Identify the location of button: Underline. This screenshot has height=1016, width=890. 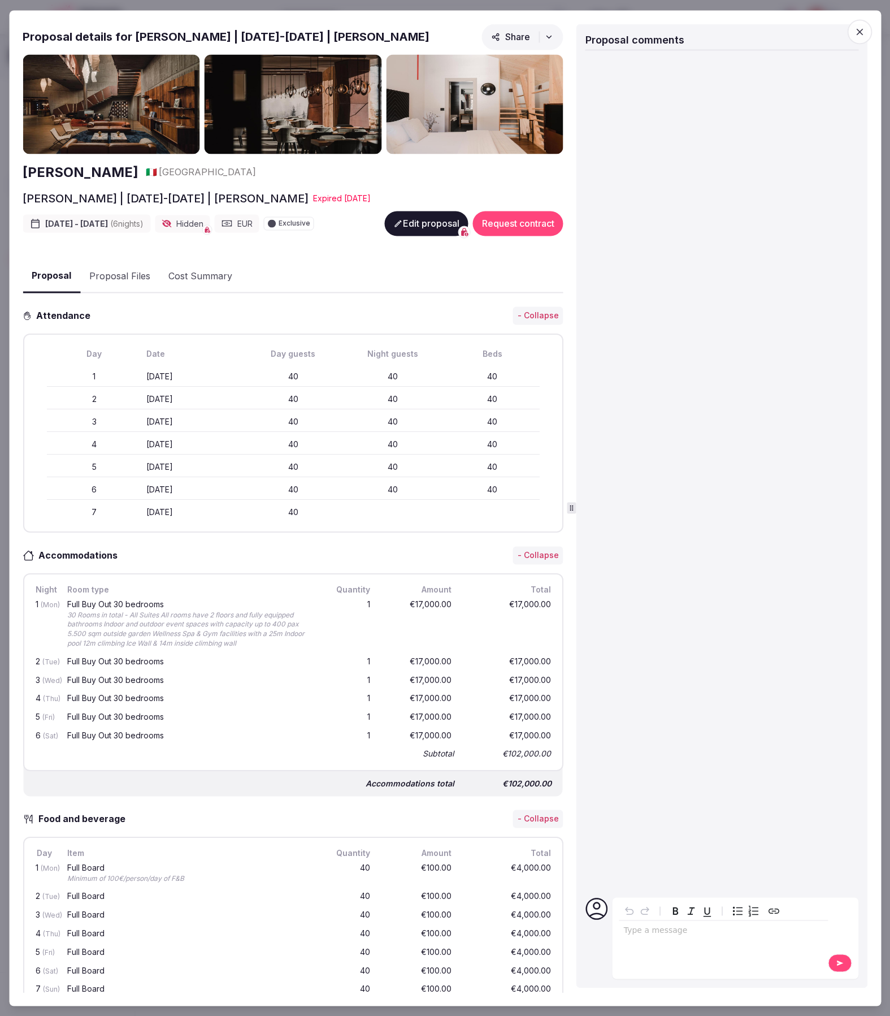
(708, 911).